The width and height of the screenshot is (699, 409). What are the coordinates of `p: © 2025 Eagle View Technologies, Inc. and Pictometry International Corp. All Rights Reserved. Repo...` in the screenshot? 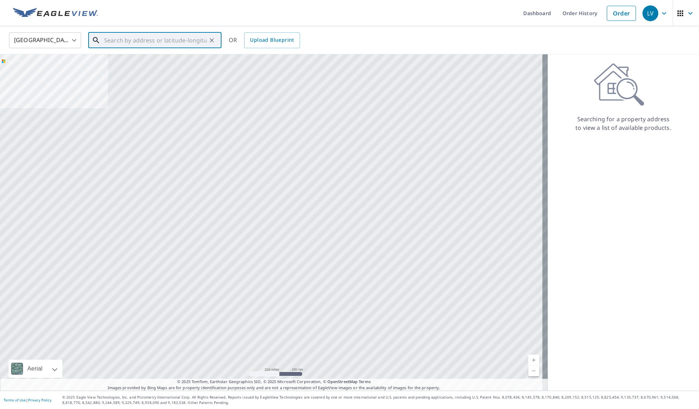 It's located at (379, 400).